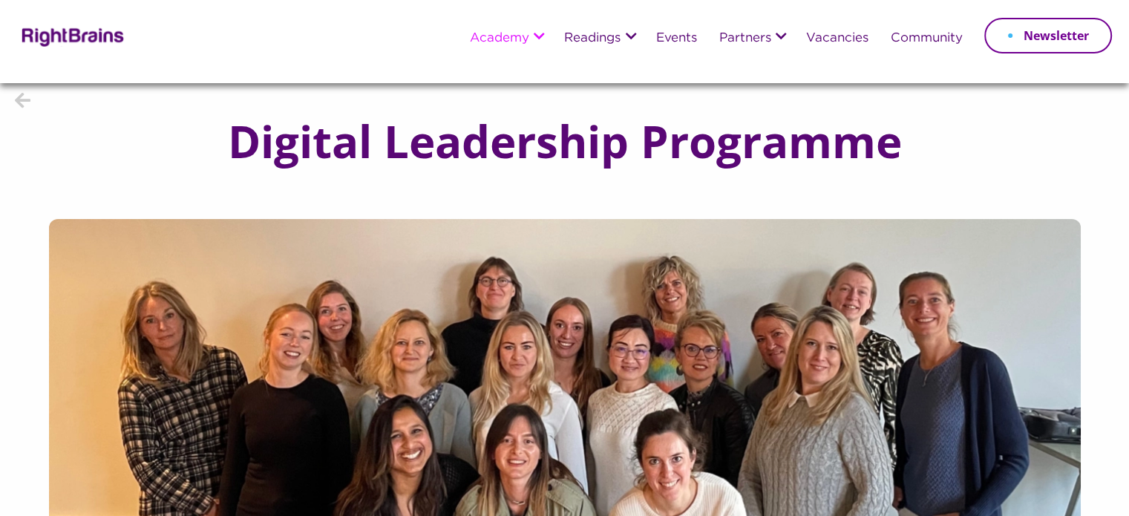 This screenshot has height=516, width=1129. Describe the element at coordinates (565, 141) in the screenshot. I see `h1: Digital Leadership Programme` at that location.